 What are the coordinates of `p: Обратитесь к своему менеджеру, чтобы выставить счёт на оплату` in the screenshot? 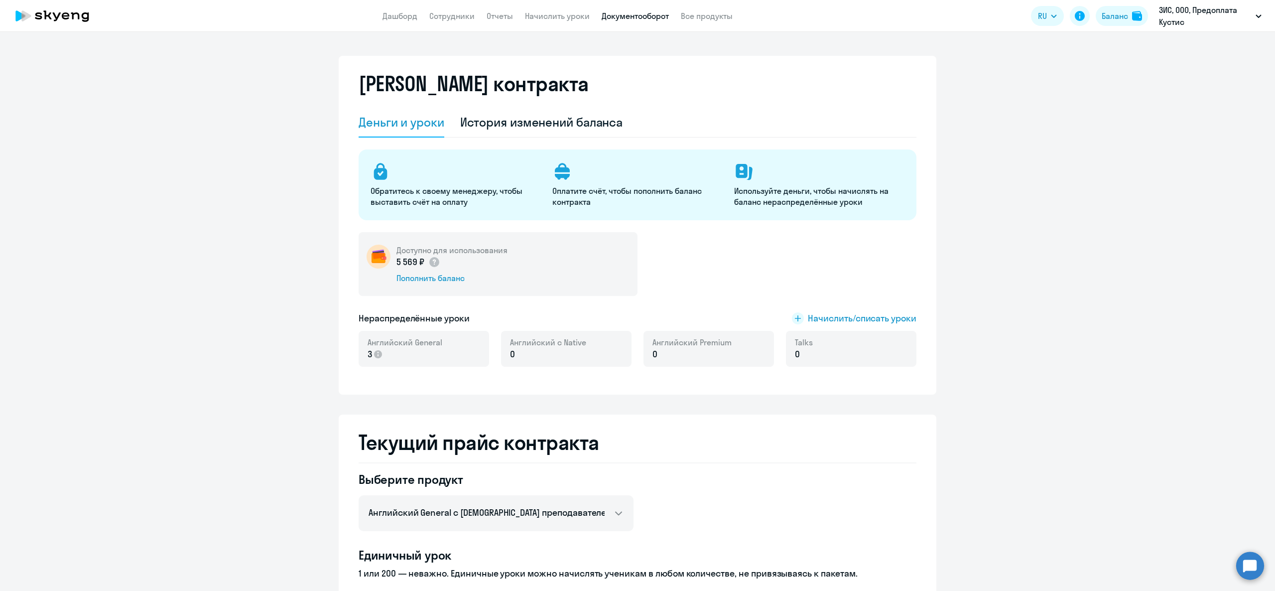 It's located at (455, 196).